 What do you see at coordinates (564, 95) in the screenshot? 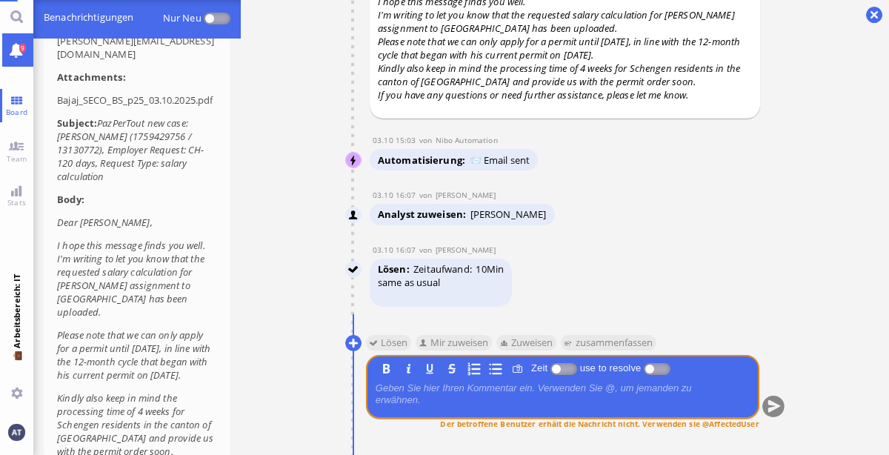
I see `p: If you have any questions or need further assistance, please let me know.` at bounding box center [564, 95].